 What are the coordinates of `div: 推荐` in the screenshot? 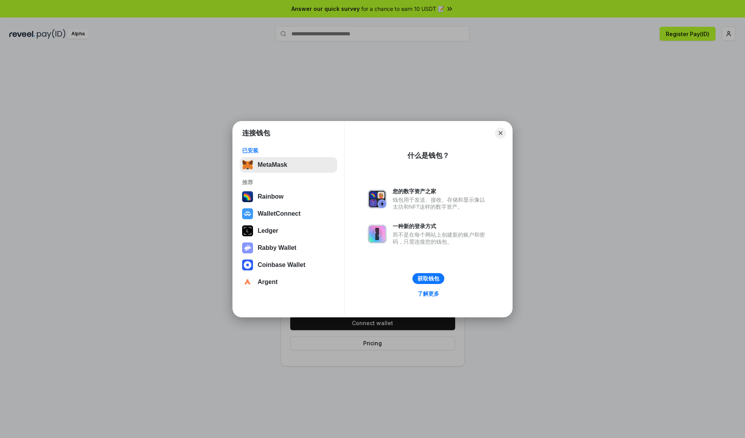 It's located at (288, 182).